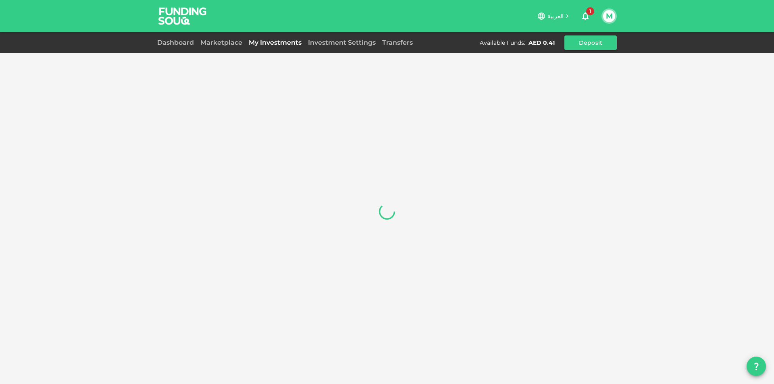 The image size is (774, 384). What do you see at coordinates (342, 42) in the screenshot?
I see `a: Investment Settings` at bounding box center [342, 42].